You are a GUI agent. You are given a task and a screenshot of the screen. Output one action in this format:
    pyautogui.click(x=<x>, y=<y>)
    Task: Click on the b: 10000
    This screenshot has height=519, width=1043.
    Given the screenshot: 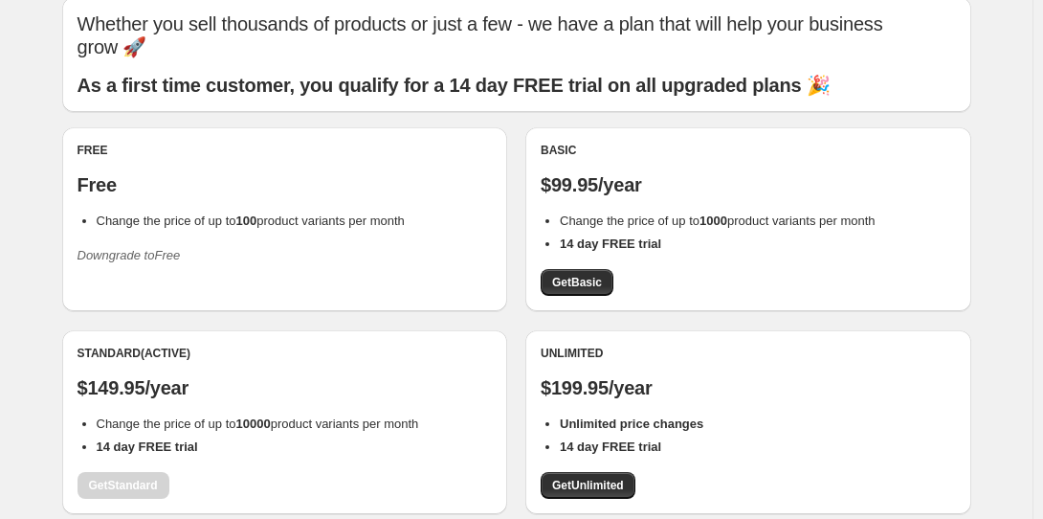 What is the action you would take?
    pyautogui.click(x=254, y=423)
    